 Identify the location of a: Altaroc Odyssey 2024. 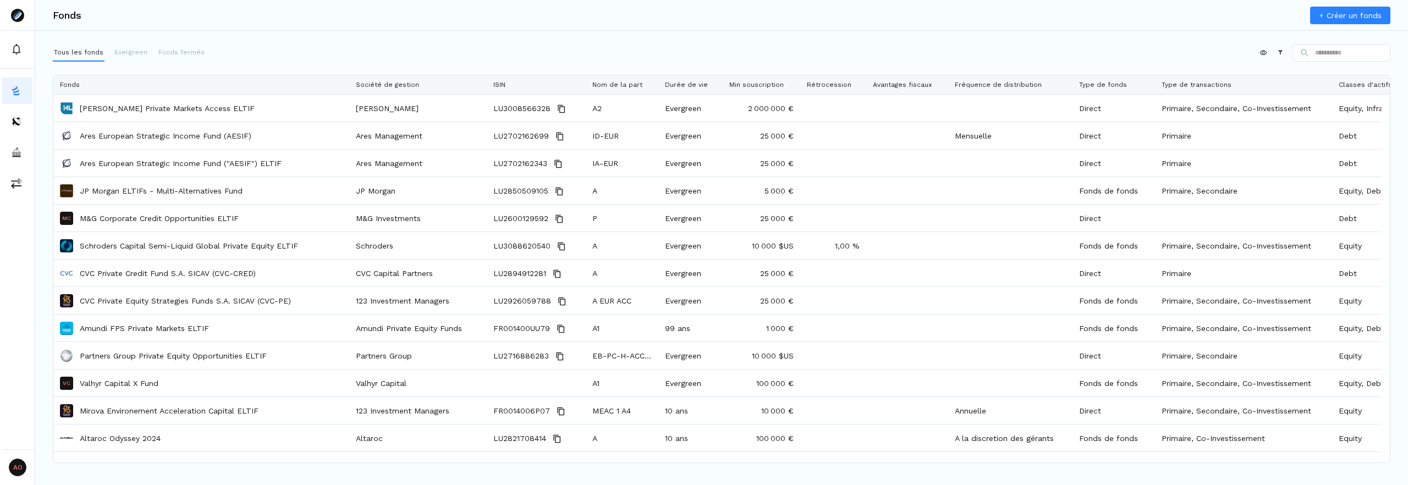
(120, 438).